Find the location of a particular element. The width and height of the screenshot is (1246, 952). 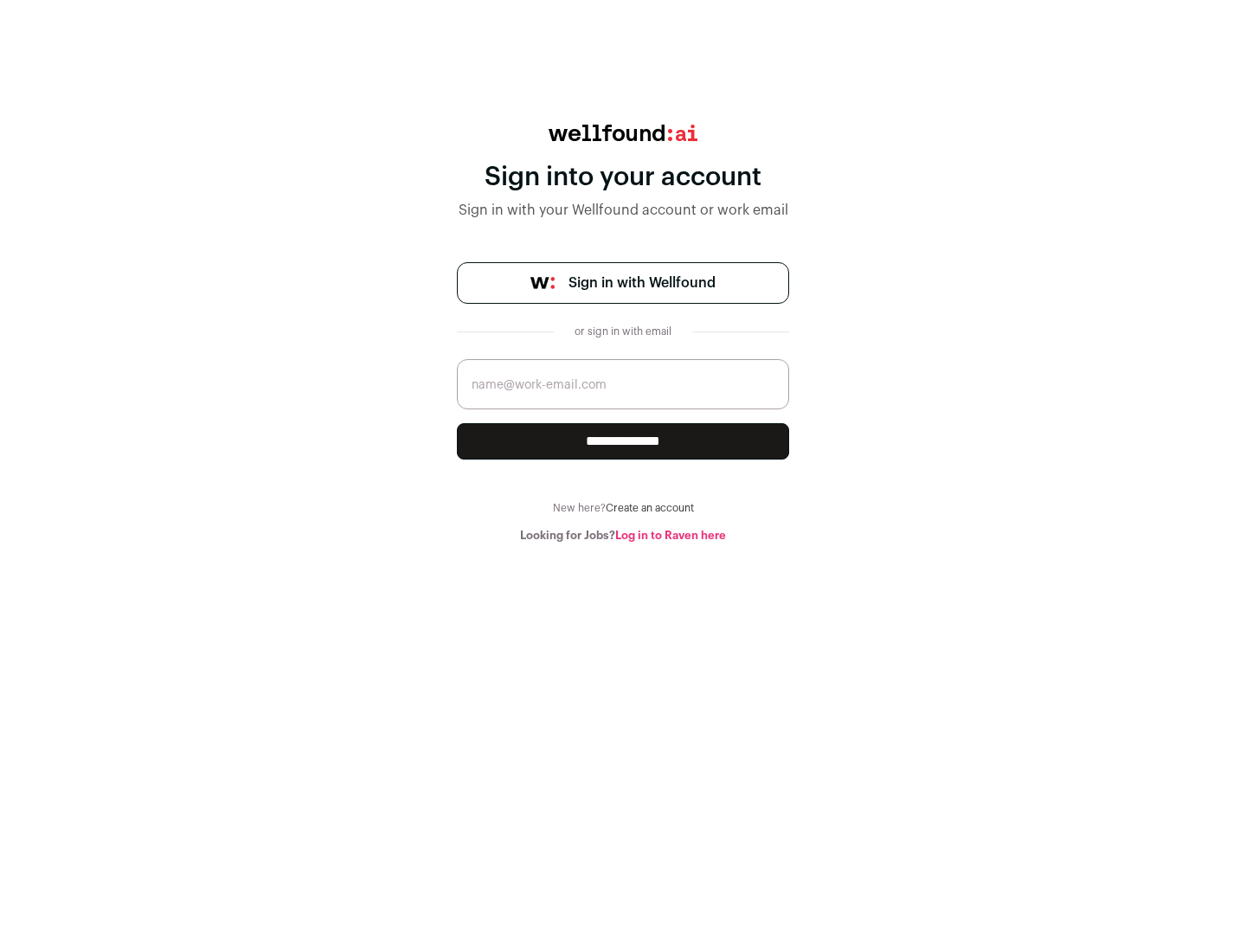

div: New here? is located at coordinates (623, 508).